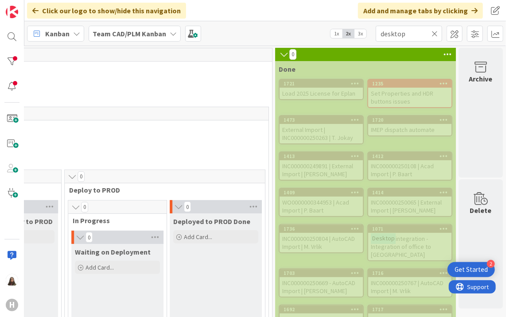 This screenshot has height=317, width=506. Describe the element at coordinates (317, 134) in the screenshot. I see `span: External Import | INC000000250263 | T. Jokay` at that location.